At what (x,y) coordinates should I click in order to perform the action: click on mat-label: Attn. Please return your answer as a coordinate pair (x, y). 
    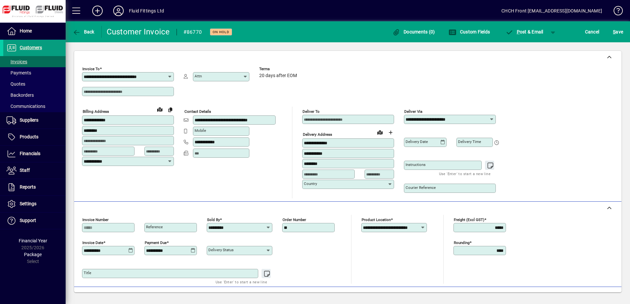
    Looking at the image, I should click on (198, 76).